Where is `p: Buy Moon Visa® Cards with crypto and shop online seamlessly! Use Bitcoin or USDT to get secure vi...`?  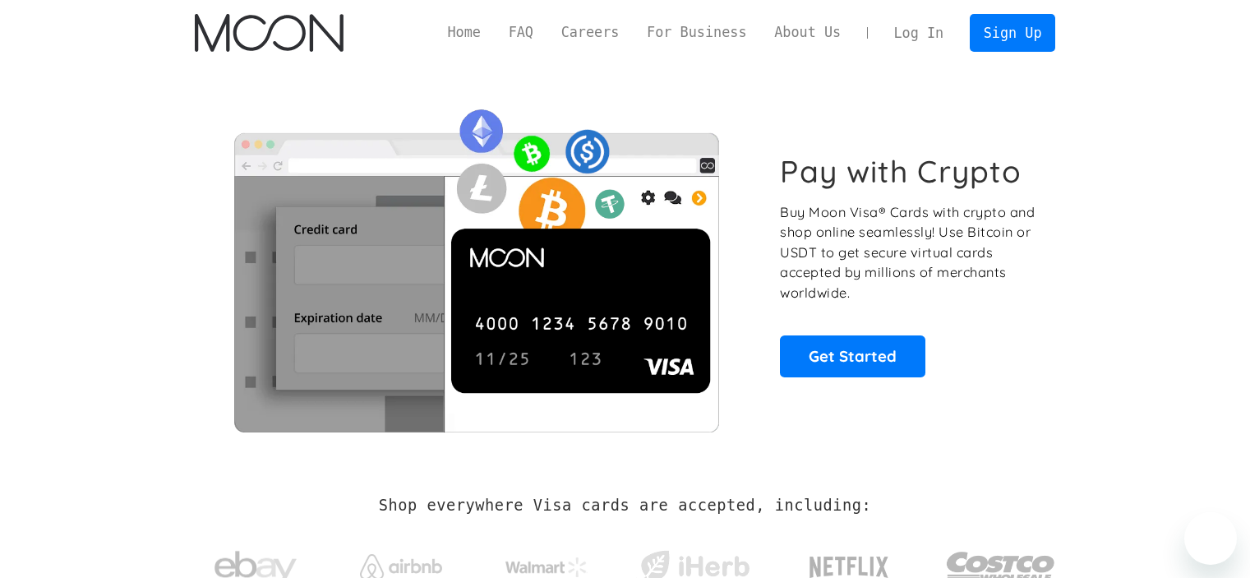 p: Buy Moon Visa® Cards with crypto and shop online seamlessly! Use Bitcoin or USDT to get secure vi... is located at coordinates (908, 252).